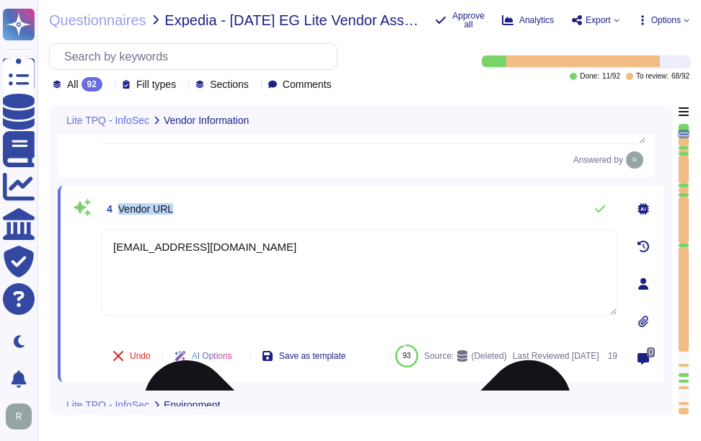  Describe the element at coordinates (146, 209) in the screenshot. I see `span: Vendor URL` at that location.